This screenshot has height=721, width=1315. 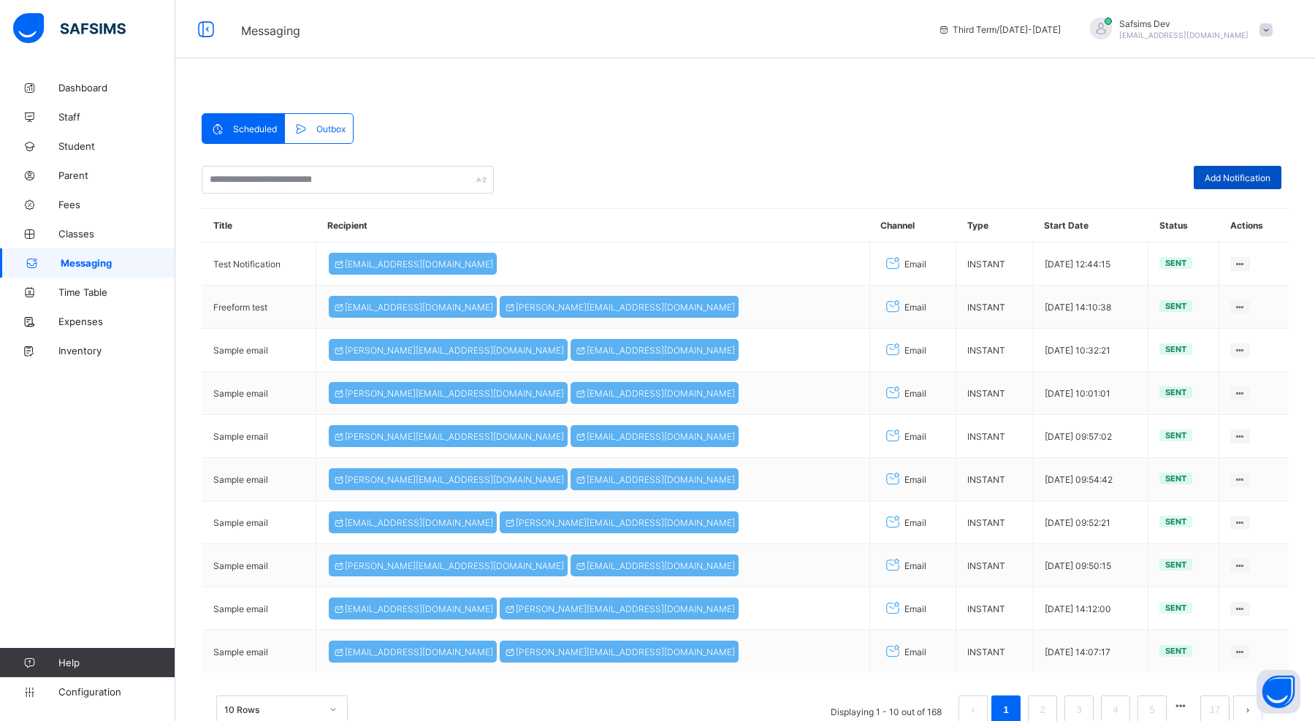 What do you see at coordinates (117, 234) in the screenshot?
I see `span: Classes` at bounding box center [117, 234].